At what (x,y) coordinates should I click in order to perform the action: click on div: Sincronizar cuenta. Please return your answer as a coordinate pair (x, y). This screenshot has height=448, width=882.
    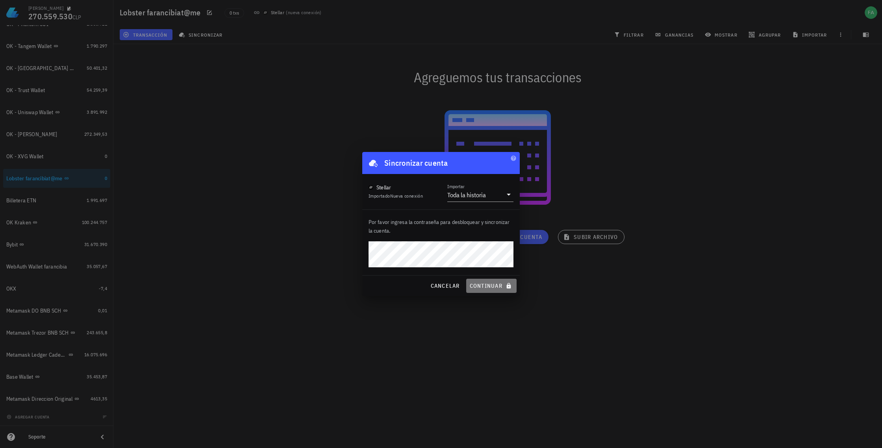
    Looking at the image, I should click on (416, 163).